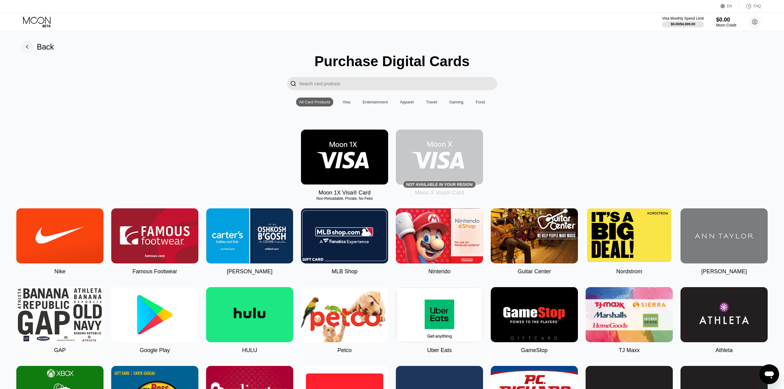  What do you see at coordinates (344, 193) in the screenshot?
I see `div: Moon 1X Visa® Card` at bounding box center [344, 193].